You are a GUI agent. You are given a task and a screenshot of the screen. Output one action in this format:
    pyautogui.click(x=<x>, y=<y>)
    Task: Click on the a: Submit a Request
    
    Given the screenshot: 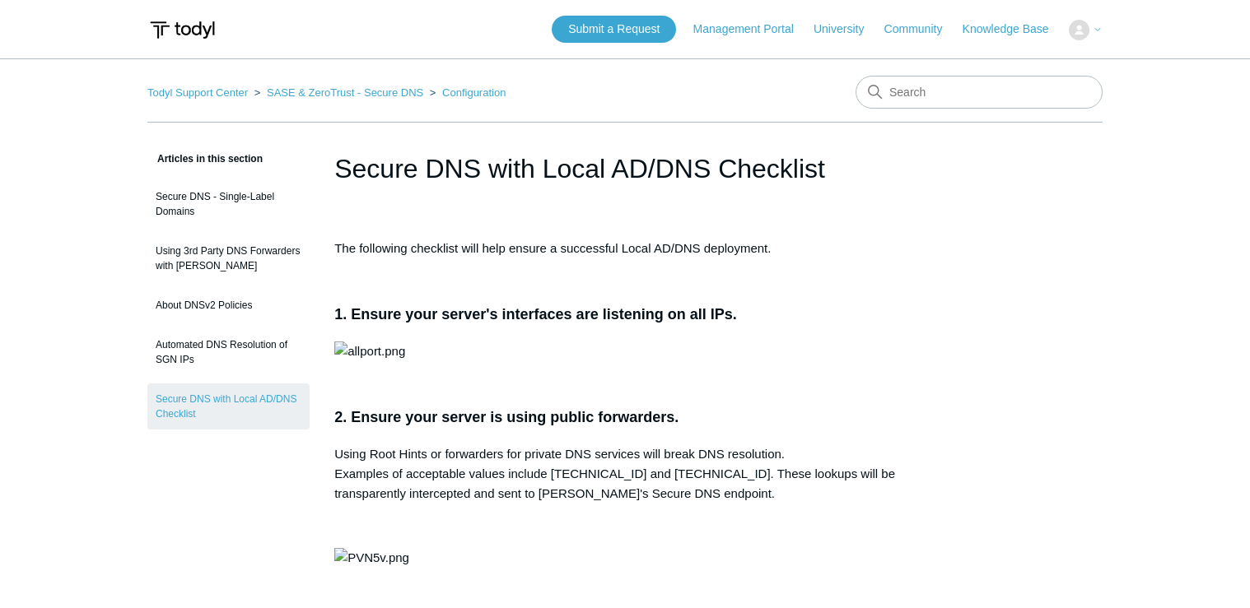 What is the action you would take?
    pyautogui.click(x=613, y=29)
    